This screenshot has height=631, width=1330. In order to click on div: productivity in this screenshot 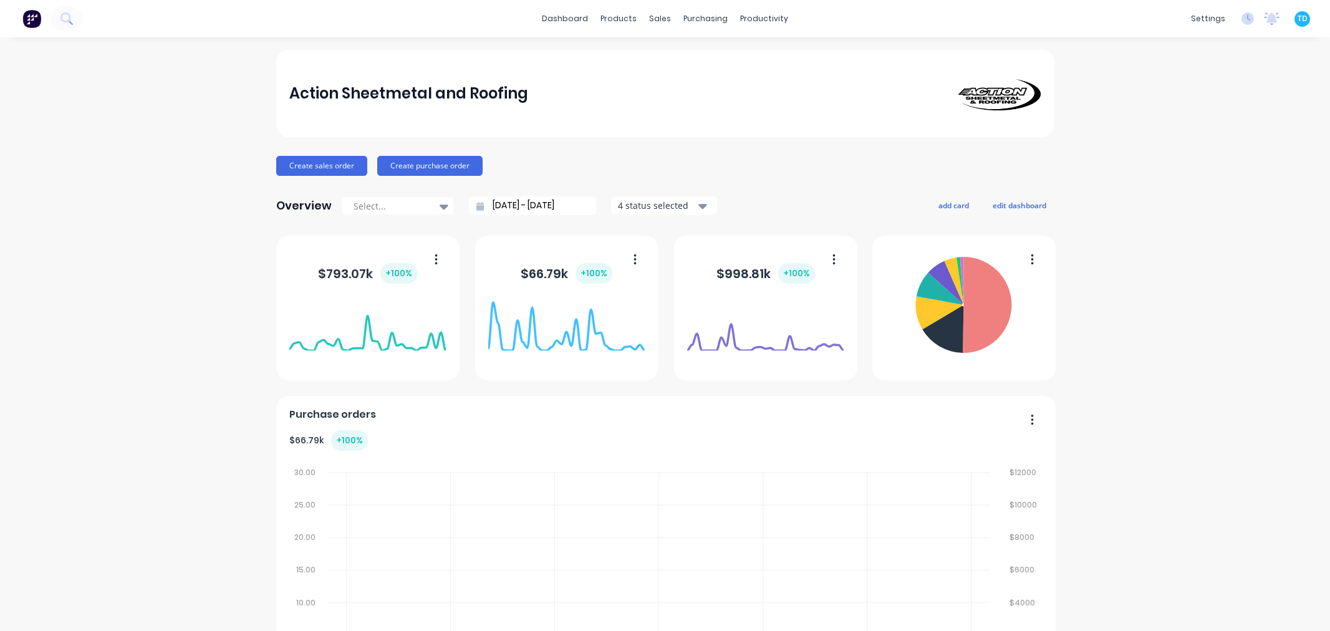, I will do `click(764, 19)`.